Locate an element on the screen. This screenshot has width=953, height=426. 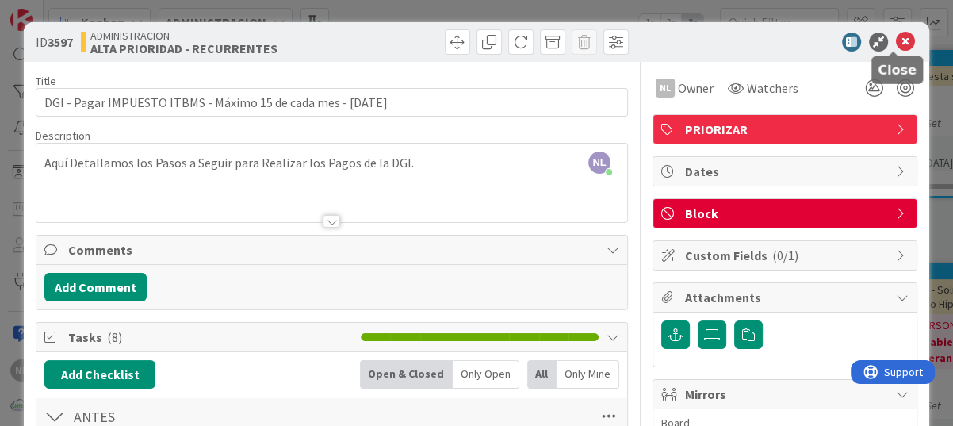
b: ALTA PRIORIDAD - RECURRENTES is located at coordinates (184, 48).